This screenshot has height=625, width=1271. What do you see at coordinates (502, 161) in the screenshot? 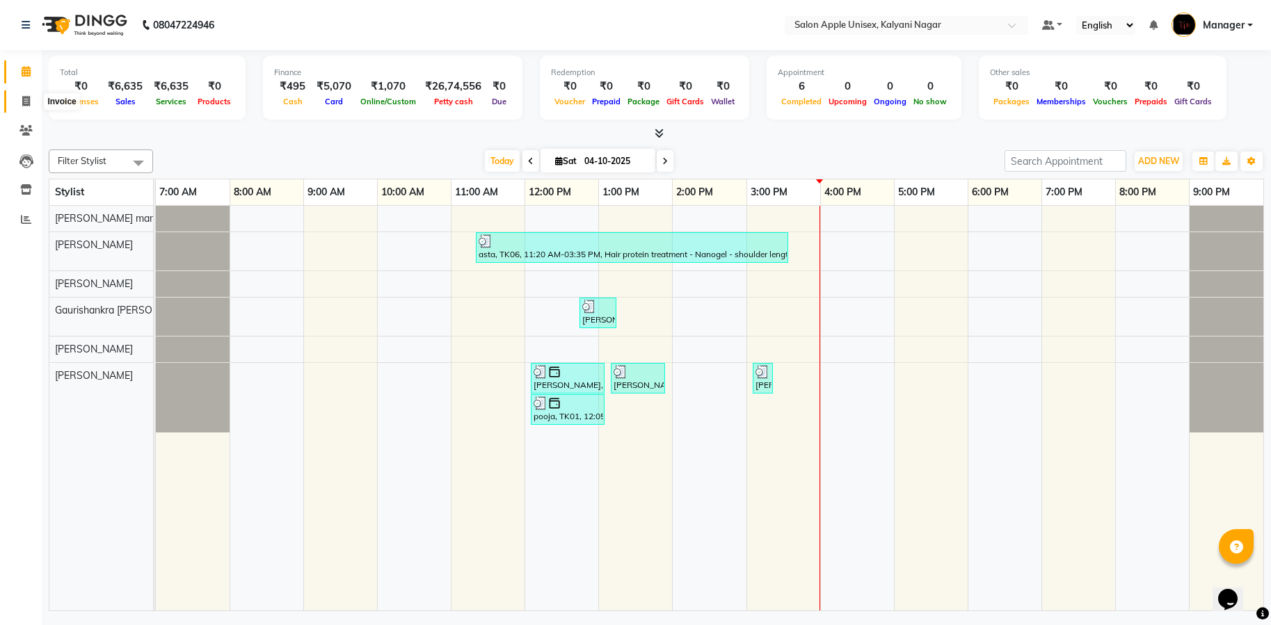
I see `span: Today` at bounding box center [502, 161].